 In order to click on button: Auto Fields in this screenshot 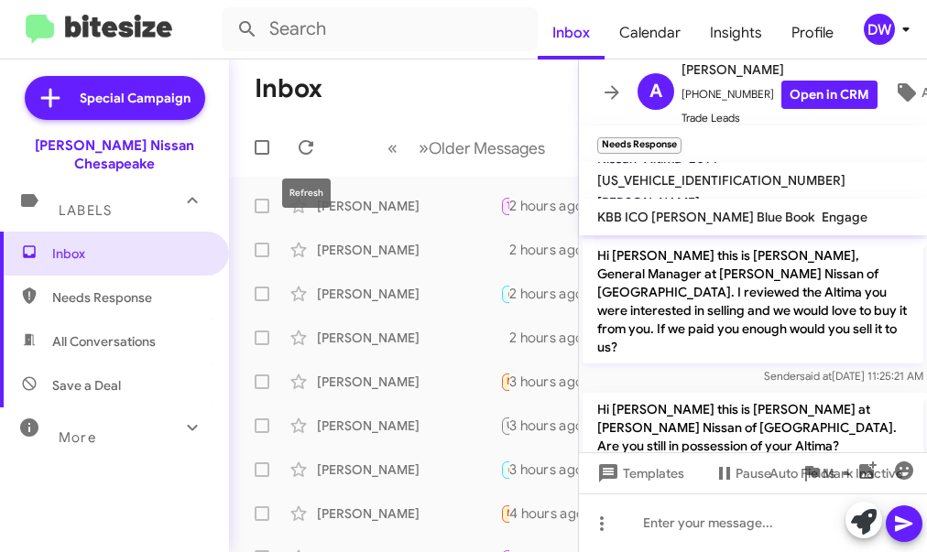, I will do `click(814, 474)`.